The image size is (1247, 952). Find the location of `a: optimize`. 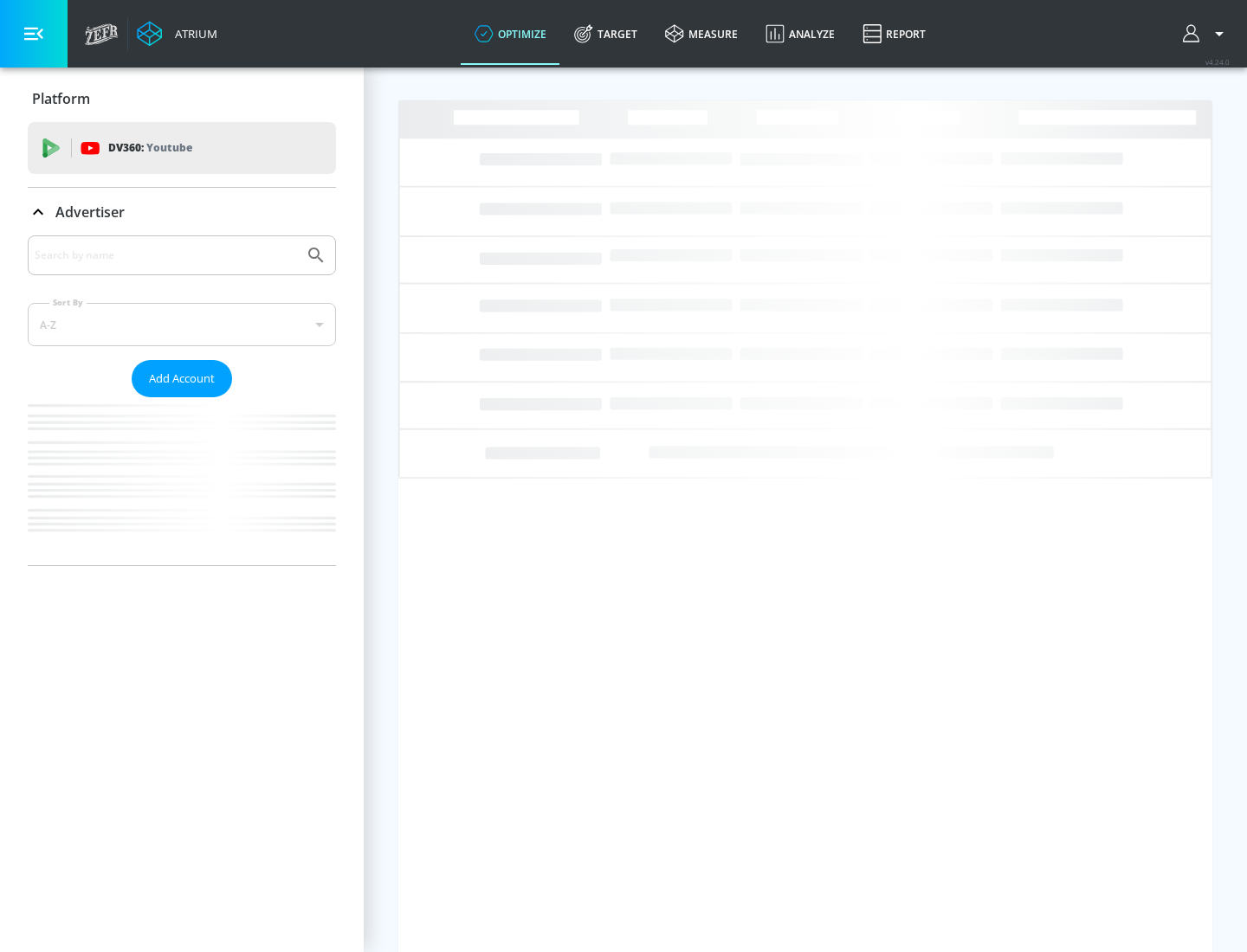

a: optimize is located at coordinates (510, 34).